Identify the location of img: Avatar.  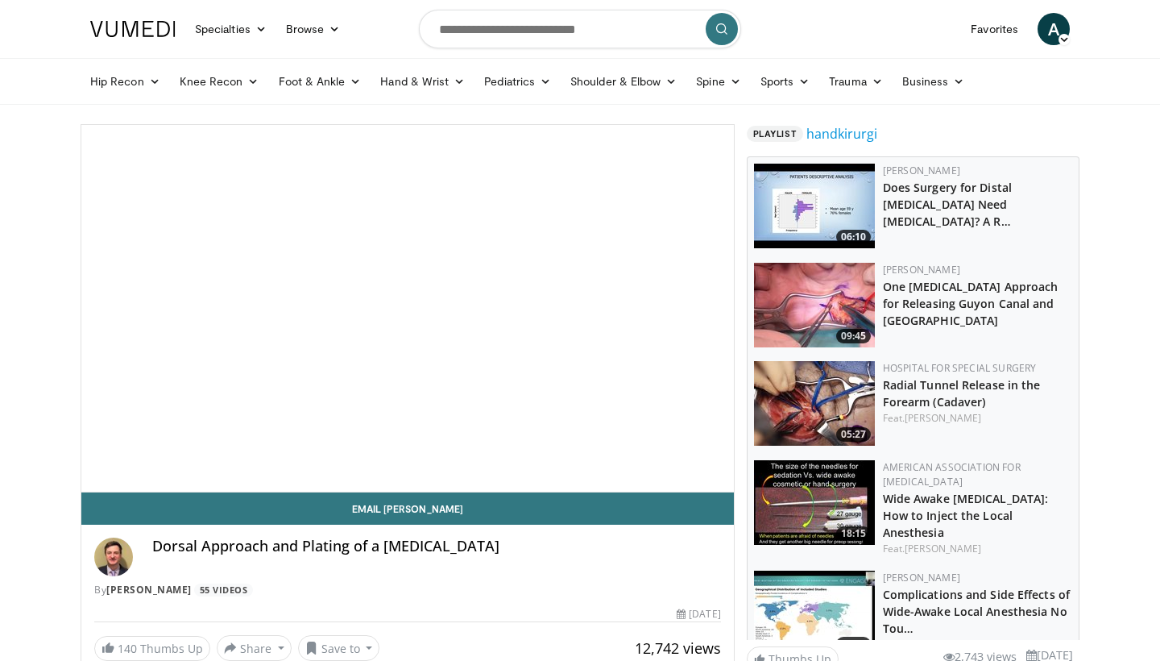
(114, 557).